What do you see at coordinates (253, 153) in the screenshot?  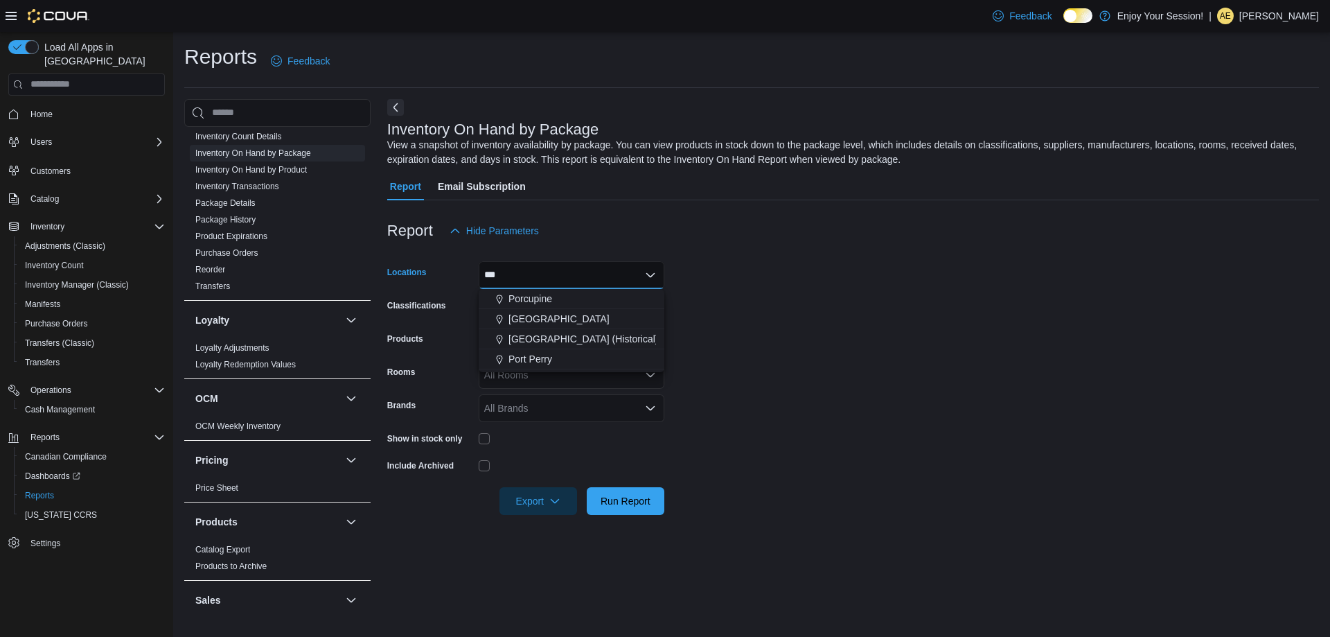 I see `span: Inventory On Hand by Package` at bounding box center [253, 153].